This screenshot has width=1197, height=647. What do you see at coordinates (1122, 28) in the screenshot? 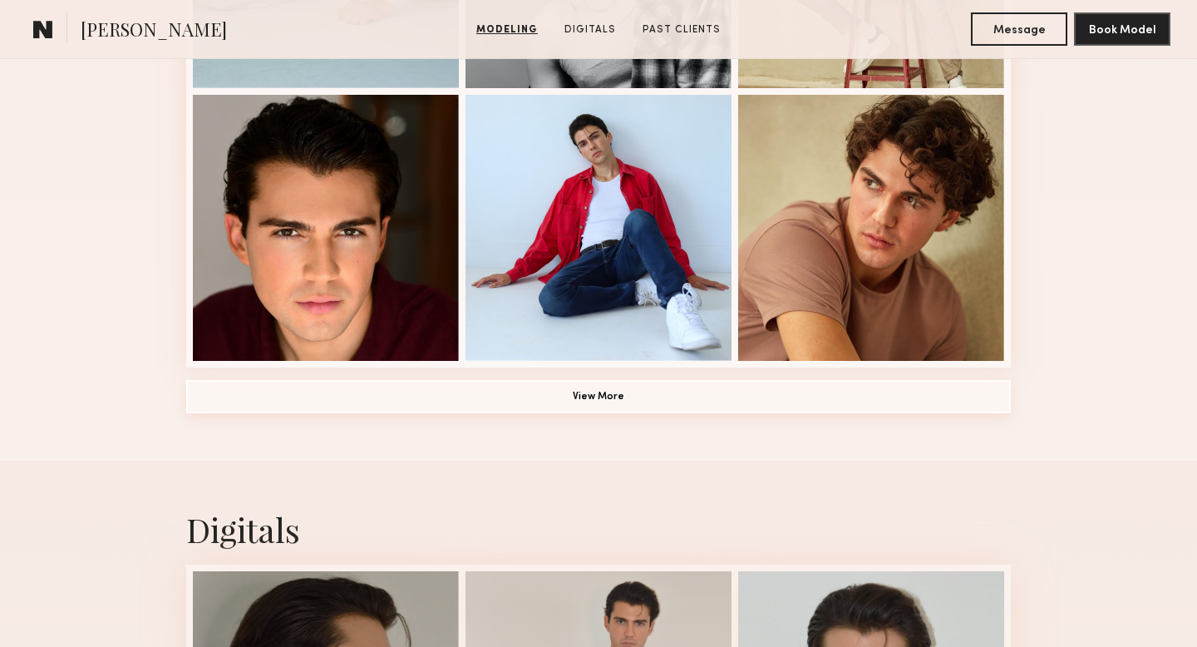
I see `a: Book Model` at bounding box center [1122, 28].